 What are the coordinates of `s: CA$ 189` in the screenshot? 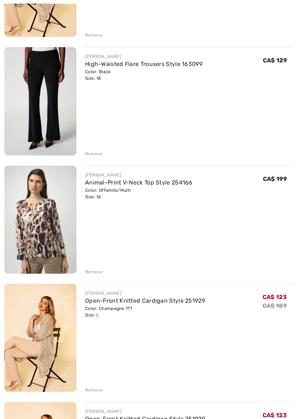 It's located at (275, 306).